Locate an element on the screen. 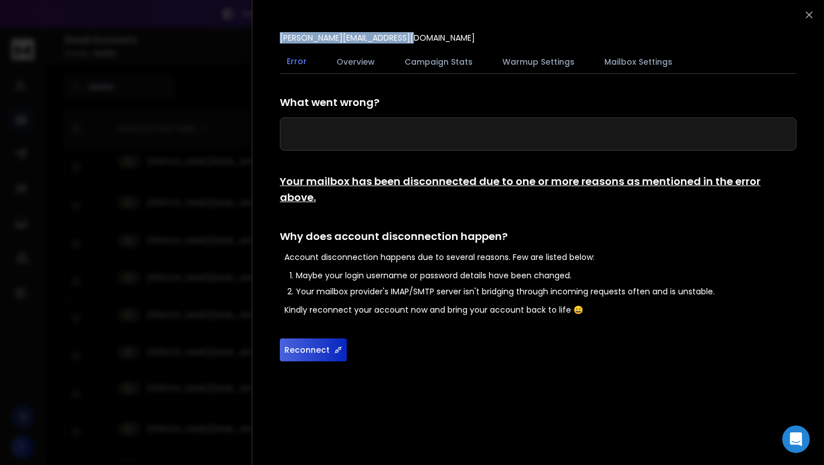  h1: What went wrong? is located at coordinates (538, 102).